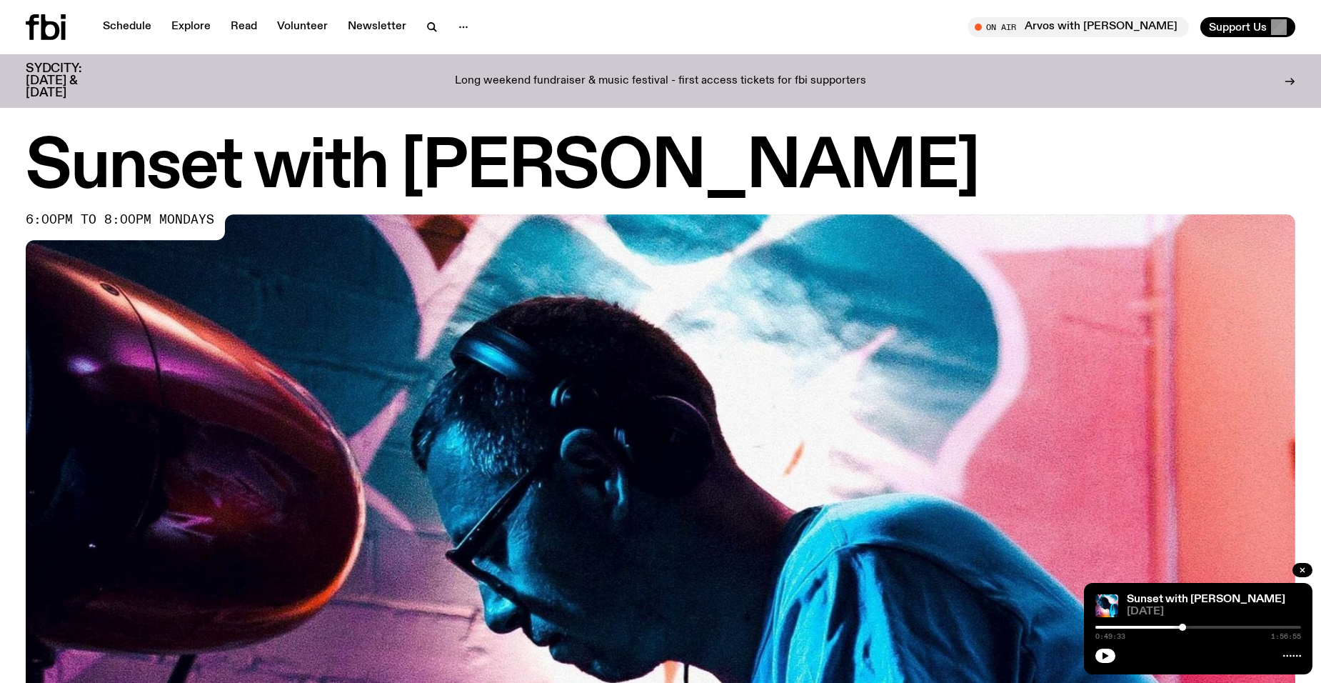 The width and height of the screenshot is (1321, 683). What do you see at coordinates (1107, 606) in the screenshot?
I see `a: Simon Caldwell stands side on, looking downwards. He has headphones on. Behind him is a brightly ...` at bounding box center [1107, 606].